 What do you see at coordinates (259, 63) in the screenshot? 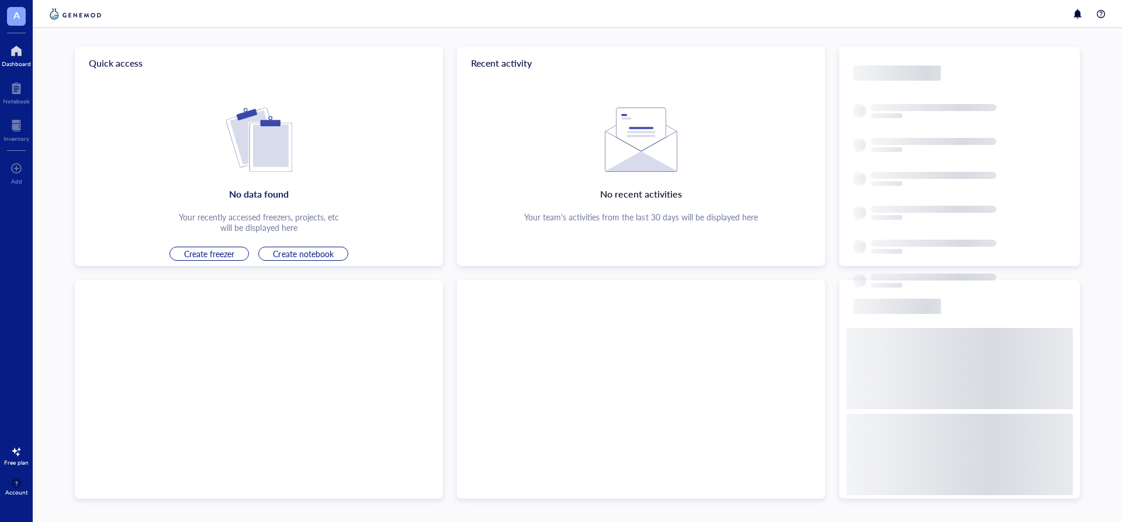
I see `div: Quick access` at bounding box center [259, 63].